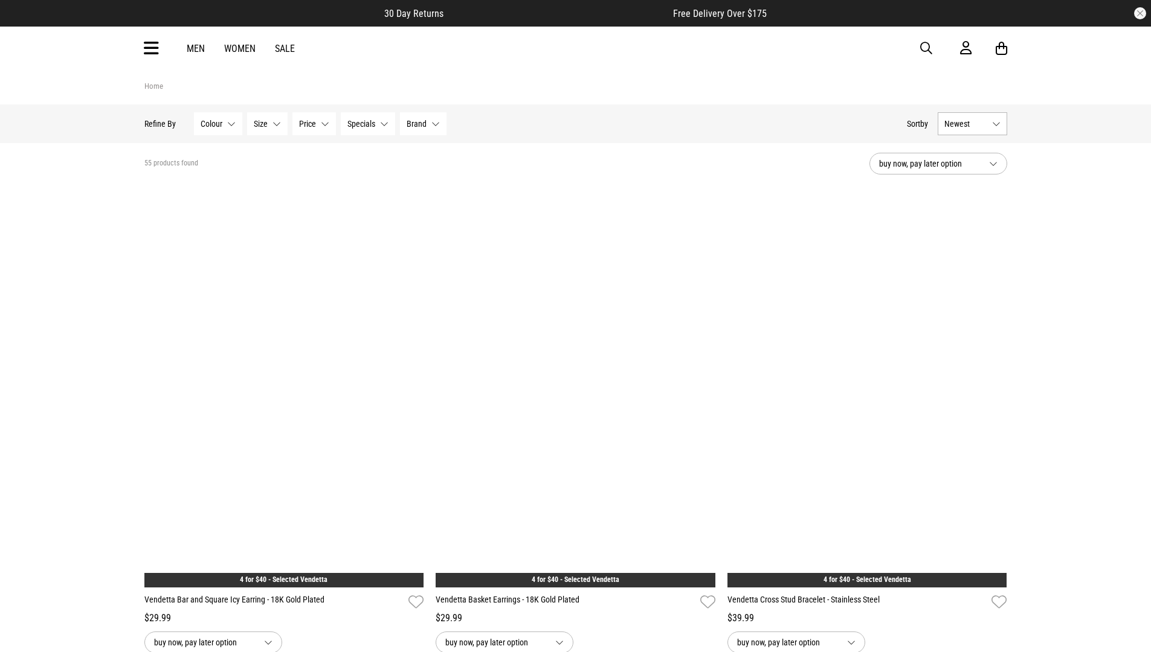 The image size is (1151, 652). What do you see at coordinates (857, 602) in the screenshot?
I see `a: Vendetta Cross Stud Bracelet - Stainless Steel` at bounding box center [857, 602].